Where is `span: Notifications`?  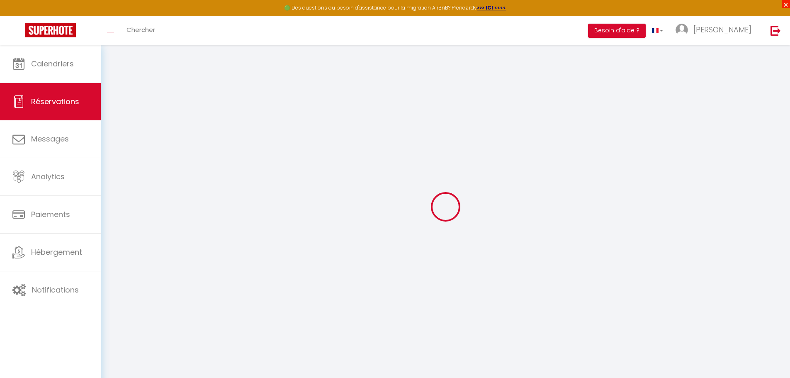
span: Notifications is located at coordinates (55, 289).